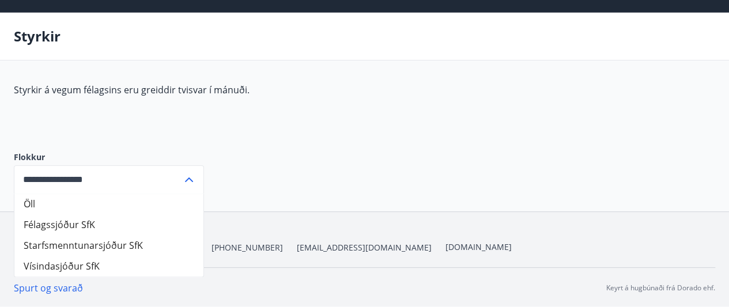  Describe the element at coordinates (109, 266) in the screenshot. I see `li: Vísindasjóður SfK` at that location.